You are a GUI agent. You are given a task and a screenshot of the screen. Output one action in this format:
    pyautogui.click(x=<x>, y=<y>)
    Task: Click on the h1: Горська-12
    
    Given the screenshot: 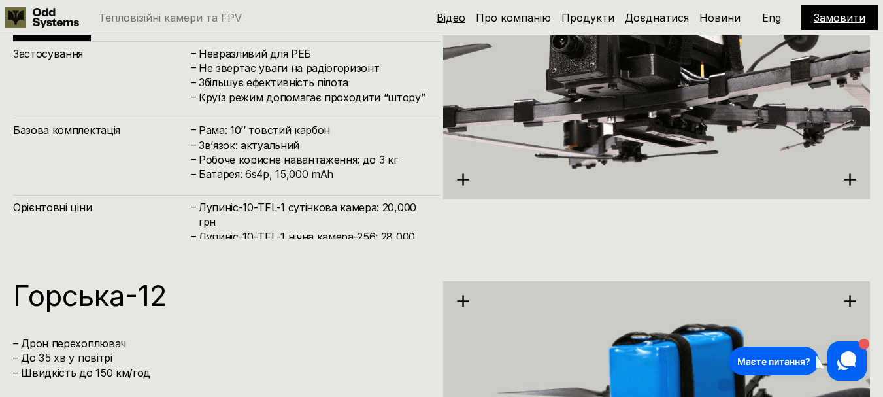 What is the action you would take?
    pyautogui.click(x=220, y=295)
    